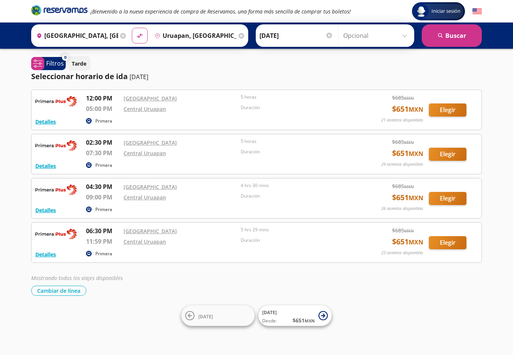  Describe the element at coordinates (445, 11) in the screenshot. I see `span: Iniciar sesión` at that location.